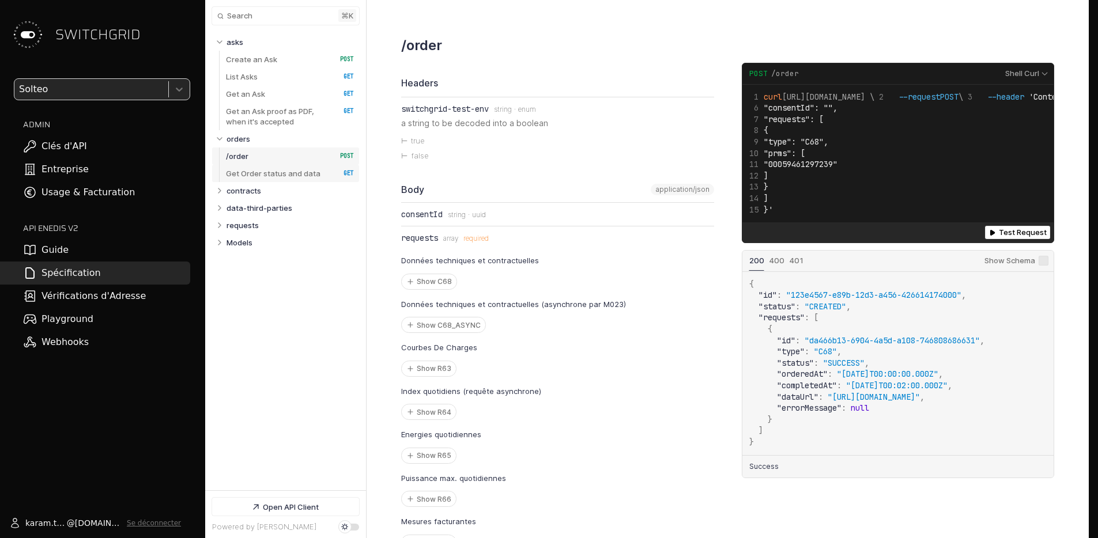 The width and height of the screenshot is (1098, 538). I want to click on span: "CREATED", so click(826, 307).